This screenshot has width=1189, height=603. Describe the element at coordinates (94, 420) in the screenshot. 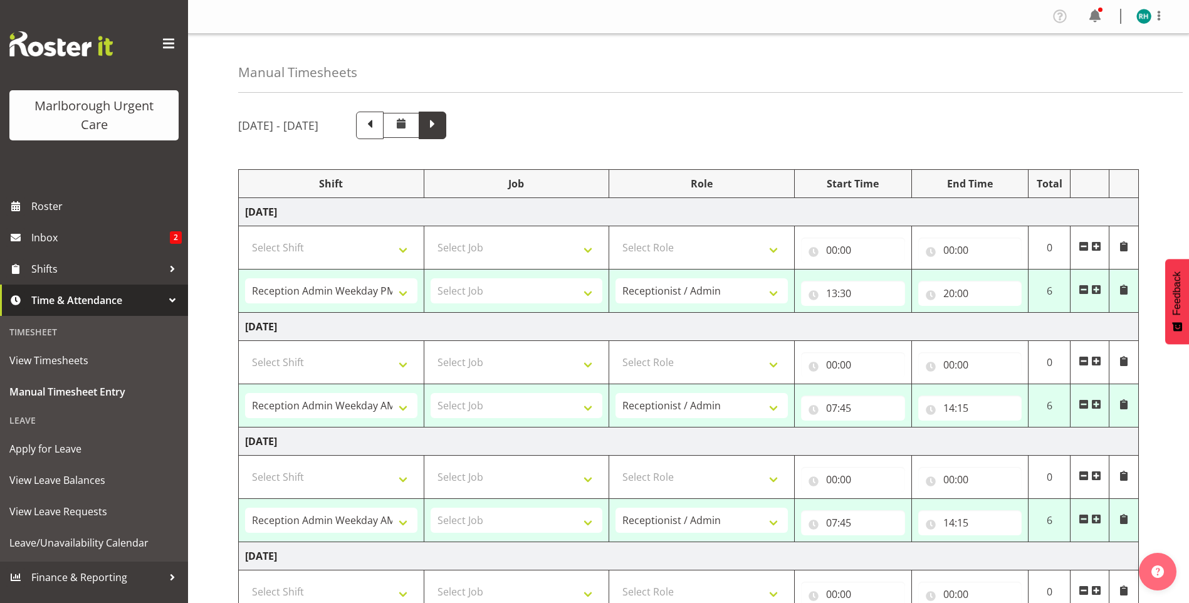

I see `div: Leave` at that location.